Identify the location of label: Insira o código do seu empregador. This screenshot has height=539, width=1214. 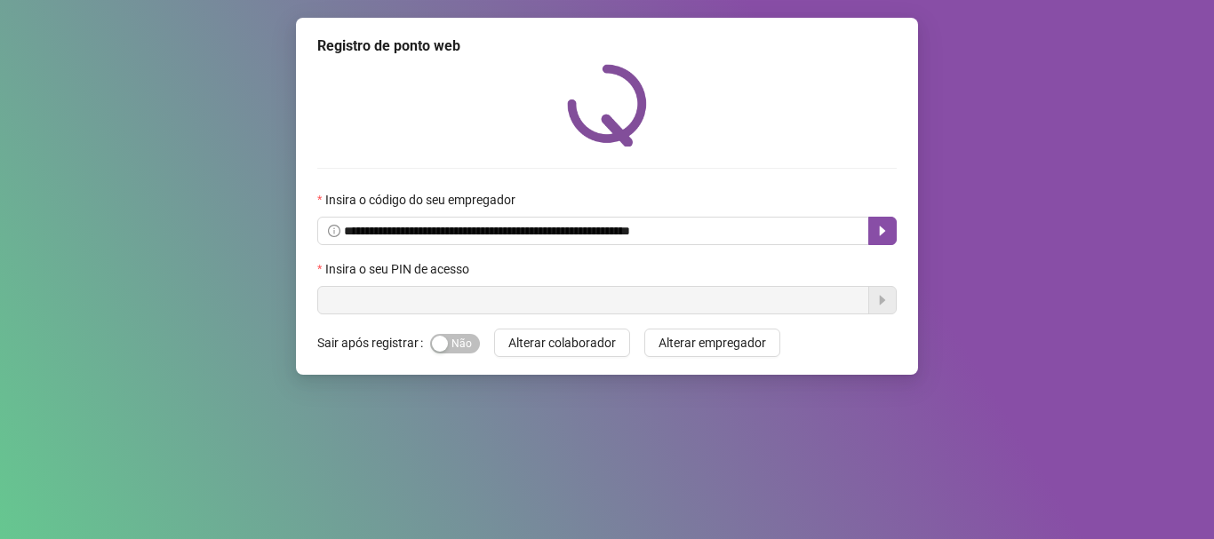
(422, 200).